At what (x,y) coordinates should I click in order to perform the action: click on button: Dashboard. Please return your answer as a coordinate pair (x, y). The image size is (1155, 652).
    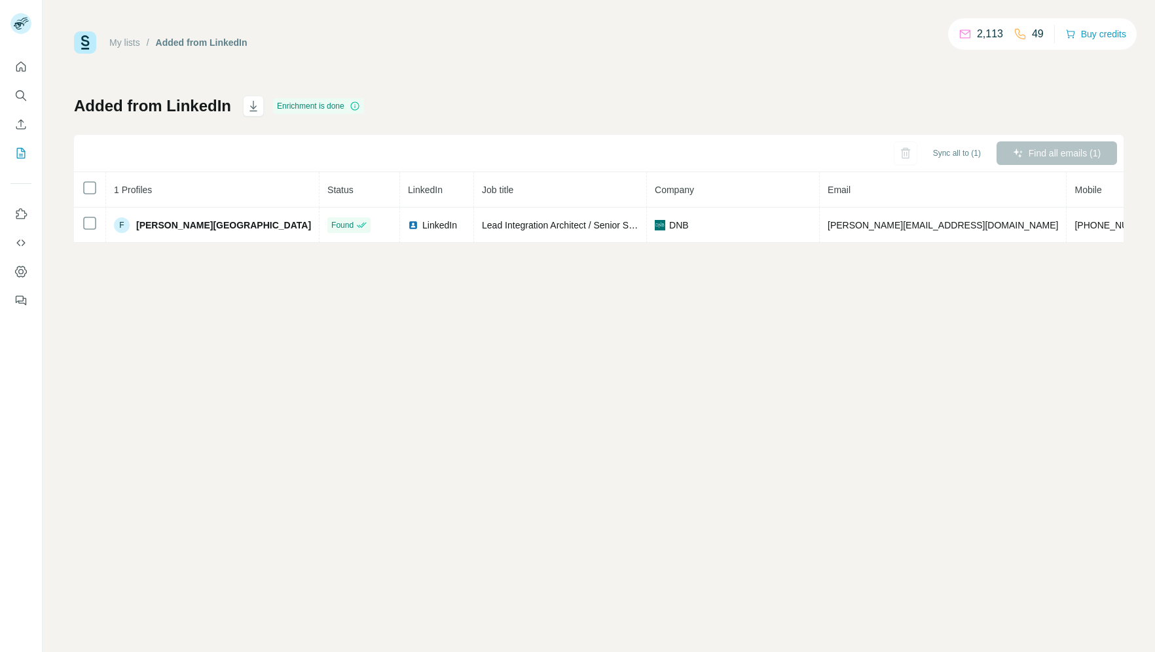
    Looking at the image, I should click on (21, 272).